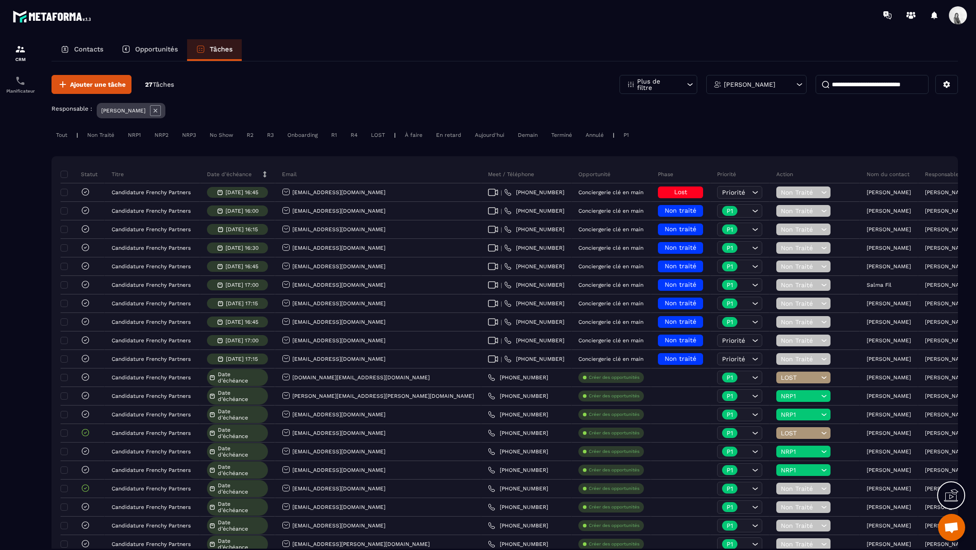  I want to click on p: Planificateur, so click(20, 91).